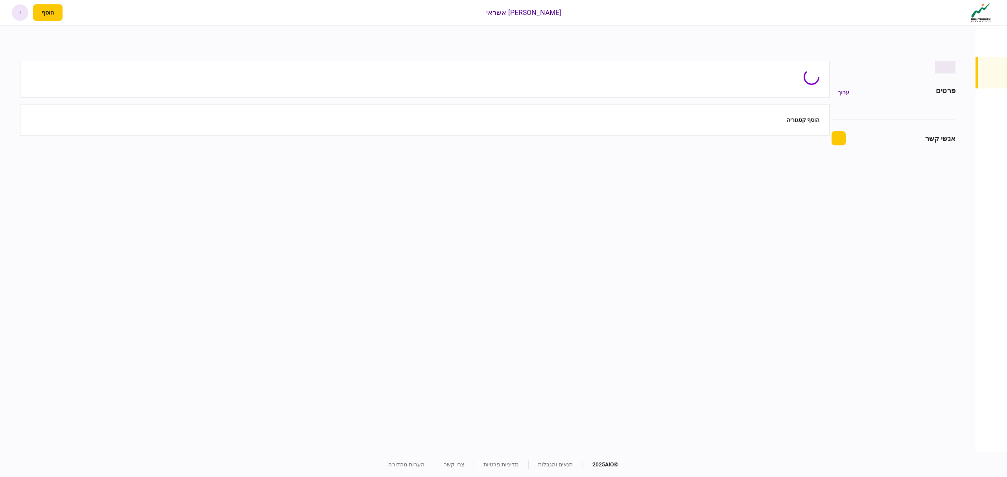  Describe the element at coordinates (843, 92) in the screenshot. I see `button: ערוך` at that location.